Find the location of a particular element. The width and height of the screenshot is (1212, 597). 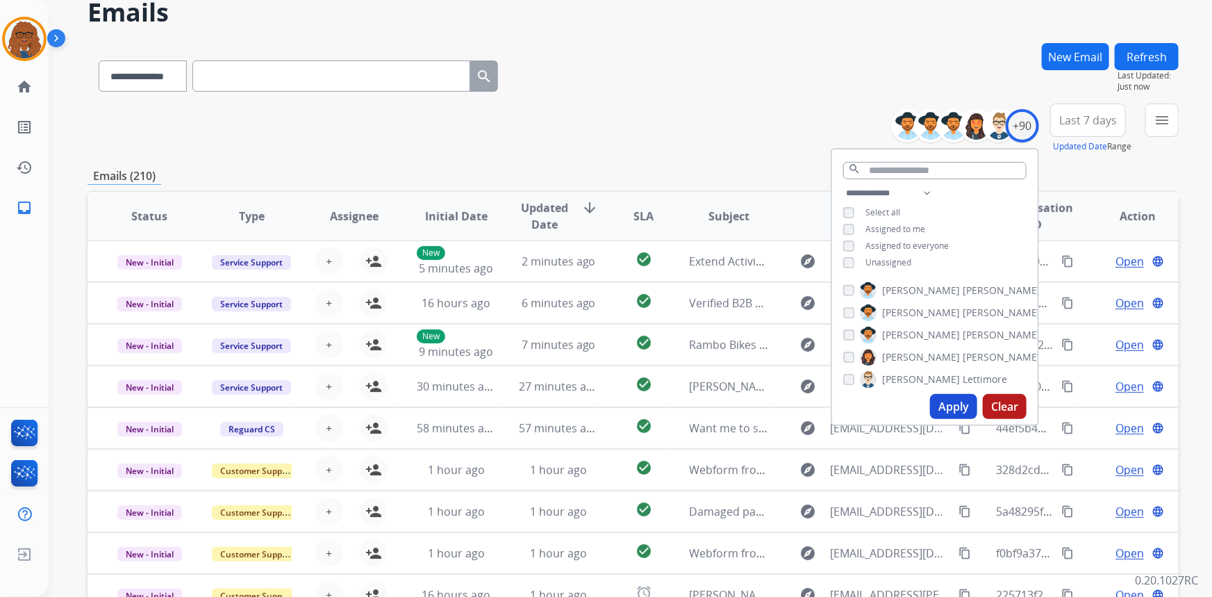

img: avatar is located at coordinates (24, 39).